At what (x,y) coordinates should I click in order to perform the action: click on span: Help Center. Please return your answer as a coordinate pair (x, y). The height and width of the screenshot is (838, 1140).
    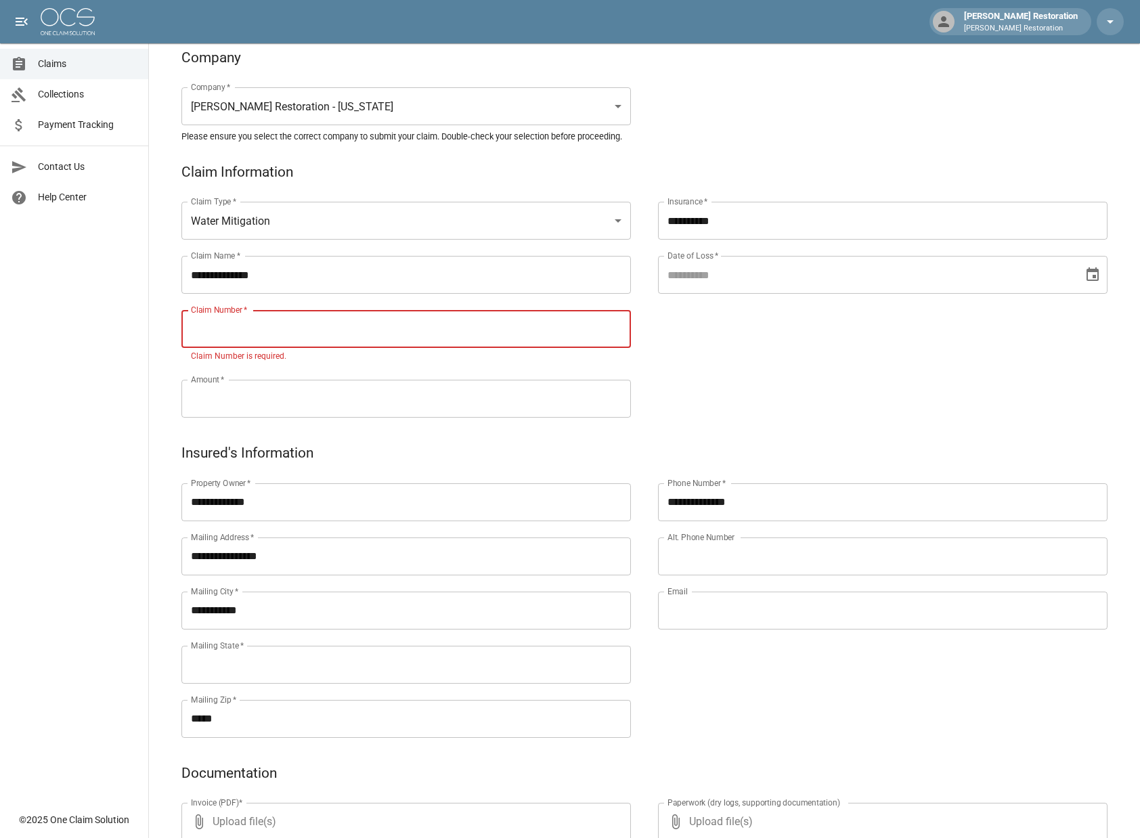
    Looking at the image, I should click on (87, 197).